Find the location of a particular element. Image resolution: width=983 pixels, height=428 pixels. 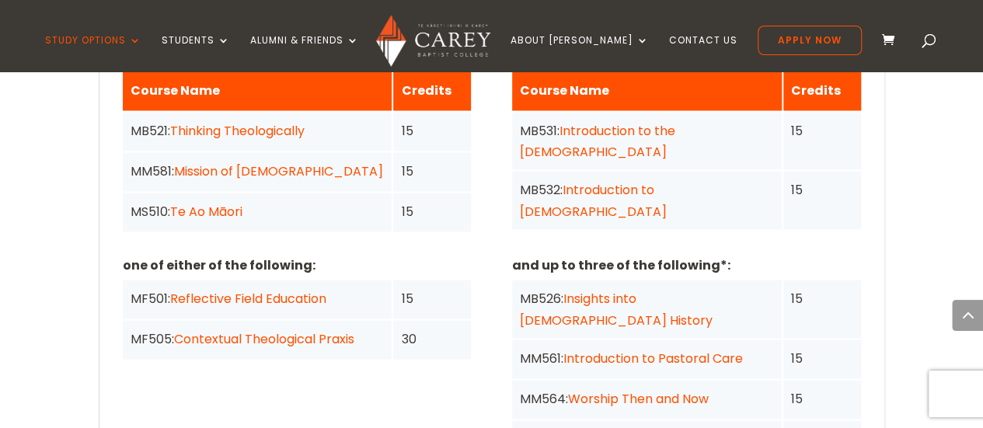

a: Worship Then and Now is located at coordinates (638, 398).